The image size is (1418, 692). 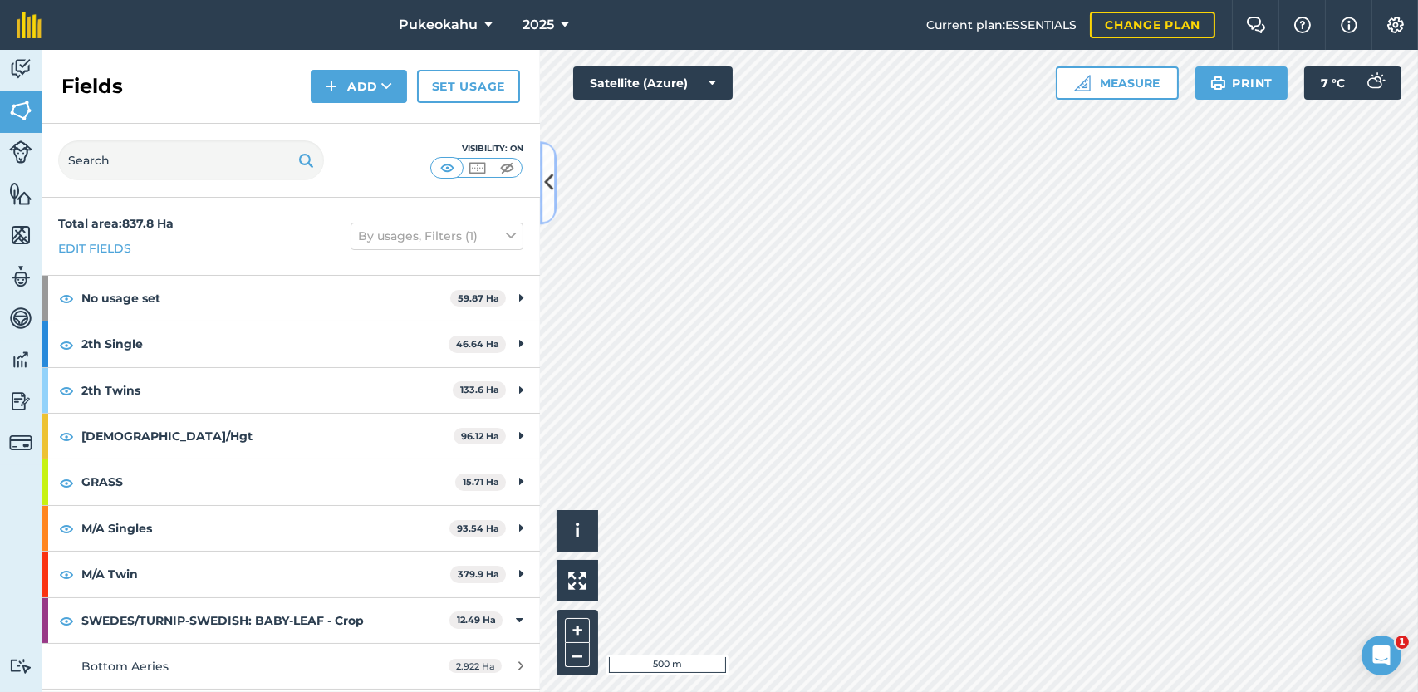 What do you see at coordinates (291, 482) in the screenshot?
I see `div: GRASS15.71 Ha` at bounding box center [291, 482].